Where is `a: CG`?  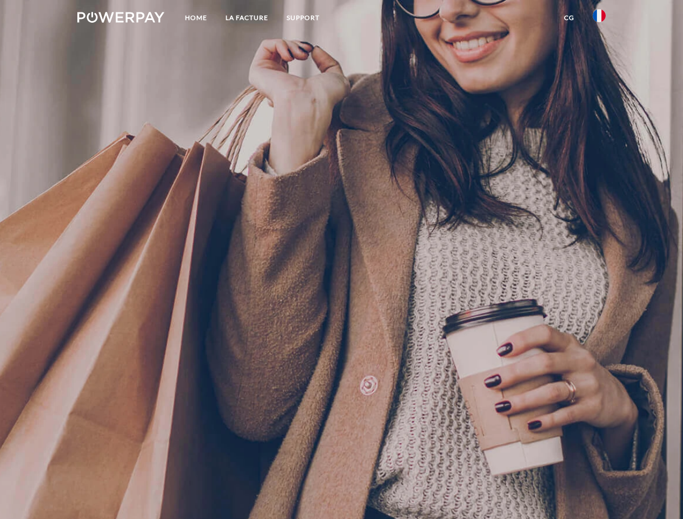 a: CG is located at coordinates (569, 18).